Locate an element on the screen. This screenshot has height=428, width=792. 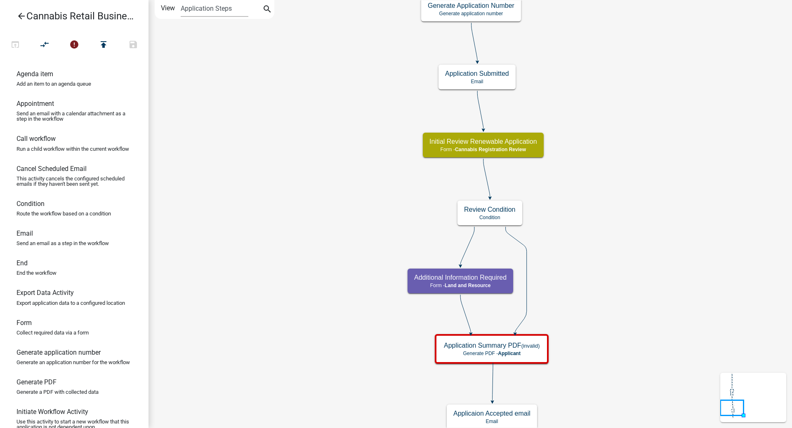
h5: Generate Application Number is located at coordinates (471, 5).